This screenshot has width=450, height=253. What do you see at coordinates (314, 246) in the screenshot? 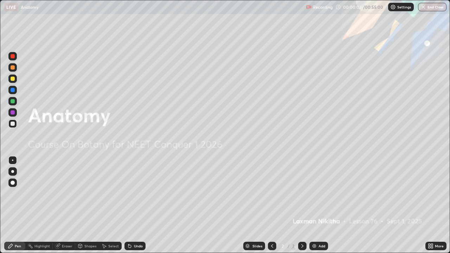
I see `img: add-slide-button` at bounding box center [314, 246].